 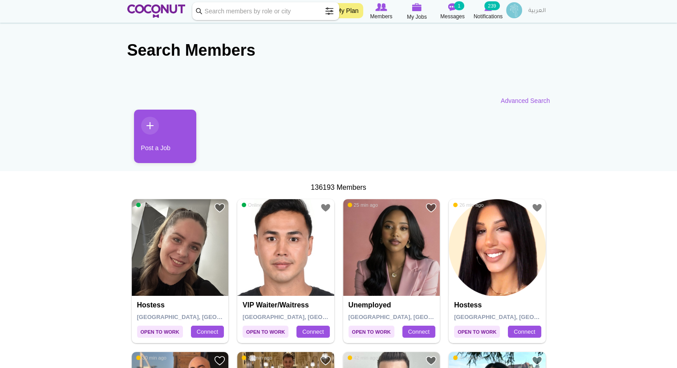 What do you see at coordinates (525, 101) in the screenshot?
I see `a: Advanced Search` at bounding box center [525, 101].